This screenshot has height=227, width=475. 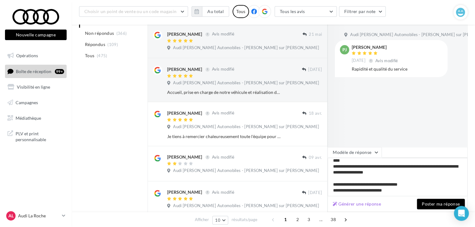 What do you see at coordinates (40, 136) in the screenshot?
I see `span: PLV et print personnalisable` at bounding box center [40, 136].